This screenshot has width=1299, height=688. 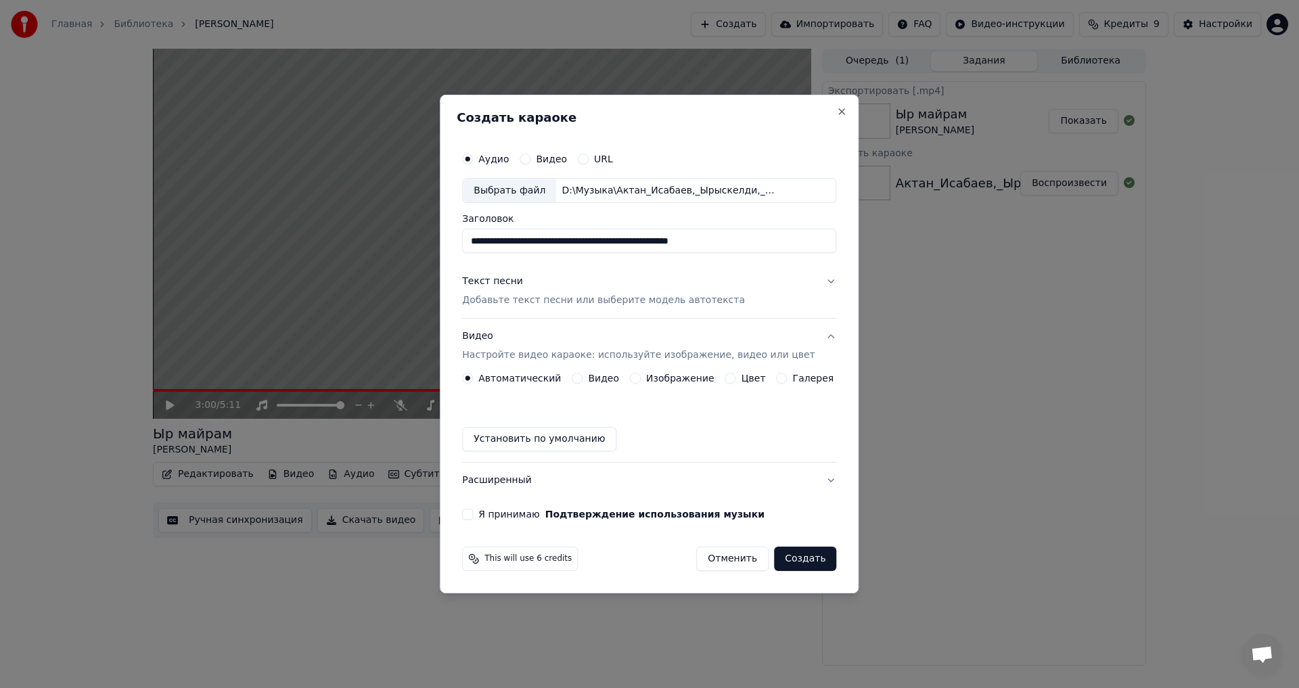 I want to click on button: Расширенный, so click(x=649, y=480).